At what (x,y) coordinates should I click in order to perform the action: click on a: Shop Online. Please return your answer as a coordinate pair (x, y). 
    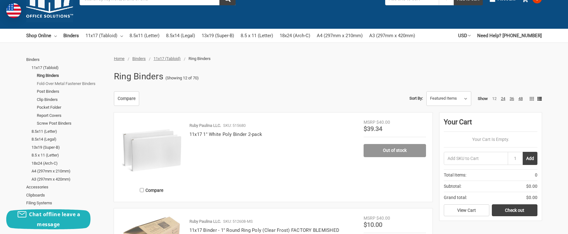
    Looking at the image, I should click on (42, 36).